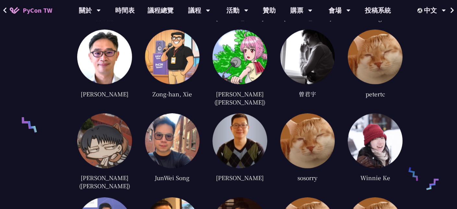  Describe the element at coordinates (172, 57) in the screenshot. I see `img: 474439d49d7dff4bbb1577ca3eb831a2.jpg` at that location.